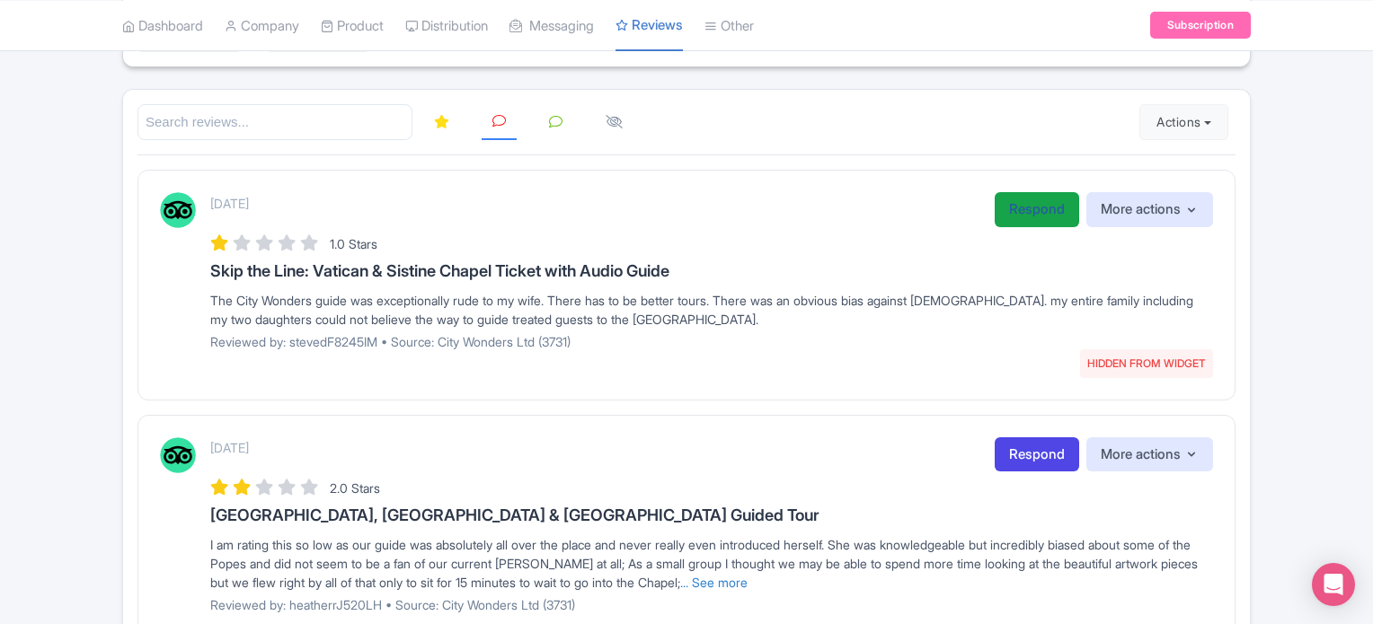  What do you see at coordinates (275, 122) in the screenshot?
I see `input: Search reviews...` at bounding box center [275, 122].